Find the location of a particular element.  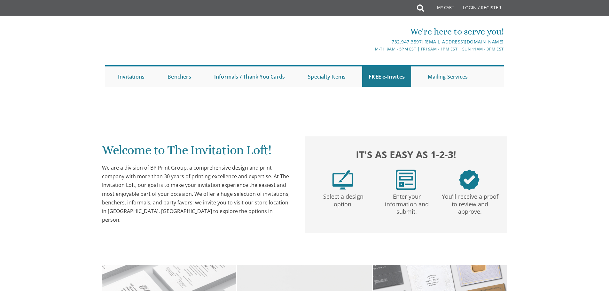

h2: It's as easy as 1-2-3! is located at coordinates (406, 154).